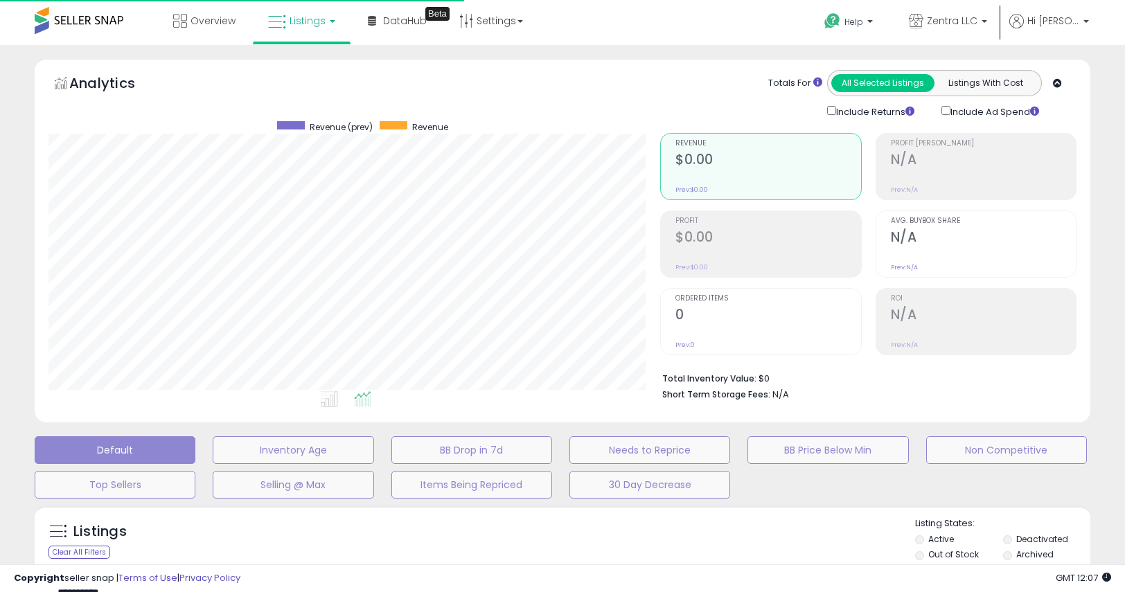 The image size is (1125, 592). What do you see at coordinates (341, 127) in the screenshot?
I see `span: Revenue (prev)` at bounding box center [341, 127].